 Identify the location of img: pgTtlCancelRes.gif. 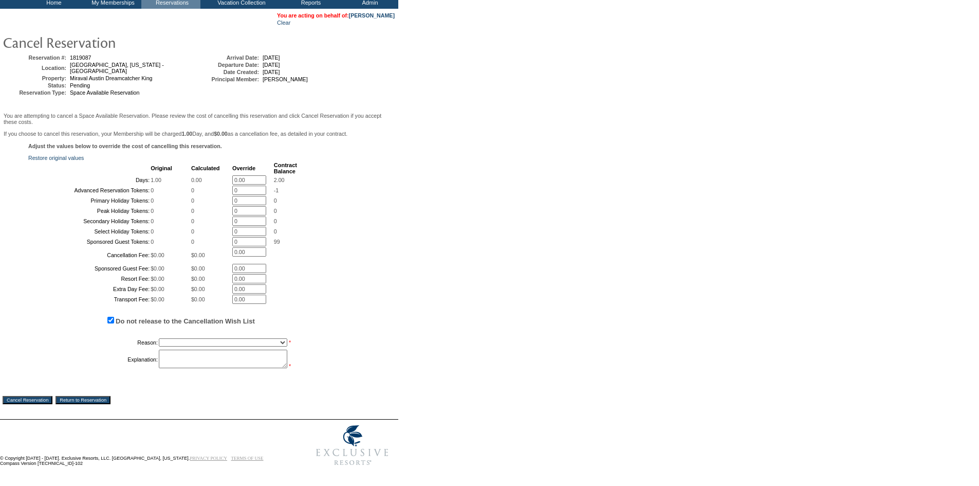
(105, 42).